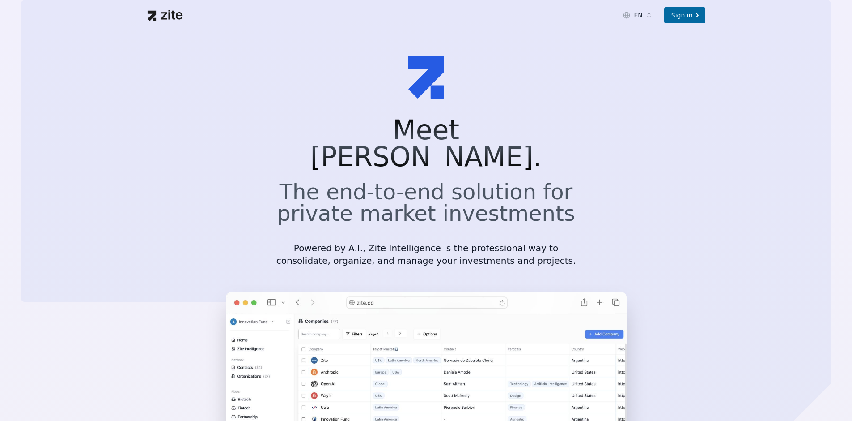  Describe the element at coordinates (426, 254) in the screenshot. I see `p: Powered by A.I., Zite Intelligence is the professional way to consolidate, organize, and manage y...` at that location.